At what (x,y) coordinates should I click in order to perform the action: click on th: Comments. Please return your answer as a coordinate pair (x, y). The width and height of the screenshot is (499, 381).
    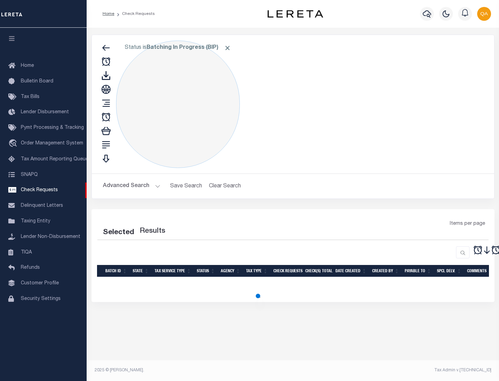
    Looking at the image, I should click on (479, 271).